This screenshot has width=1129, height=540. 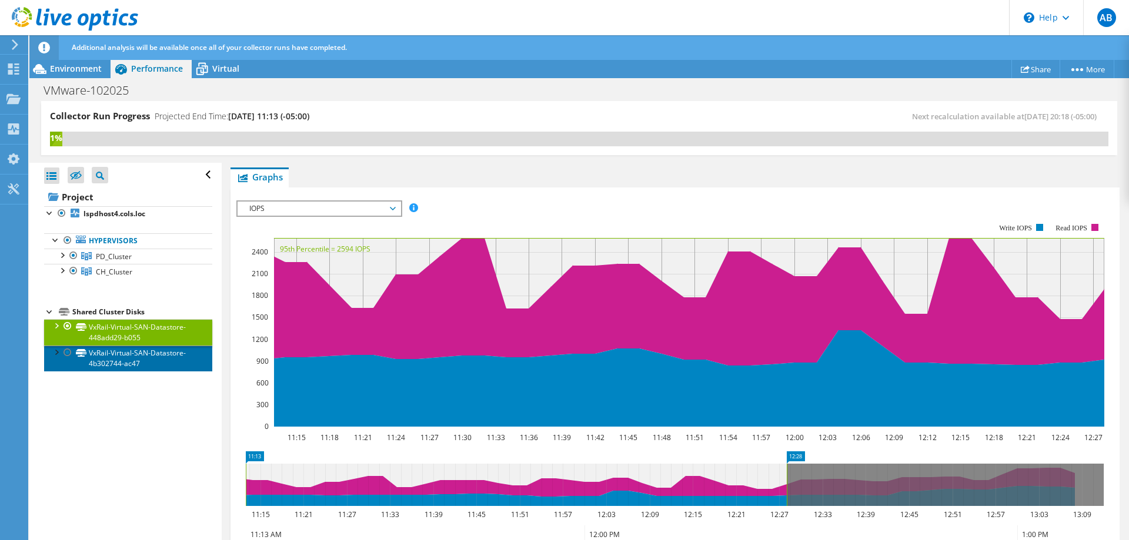 I want to click on text: 11:30, so click(x=462, y=437).